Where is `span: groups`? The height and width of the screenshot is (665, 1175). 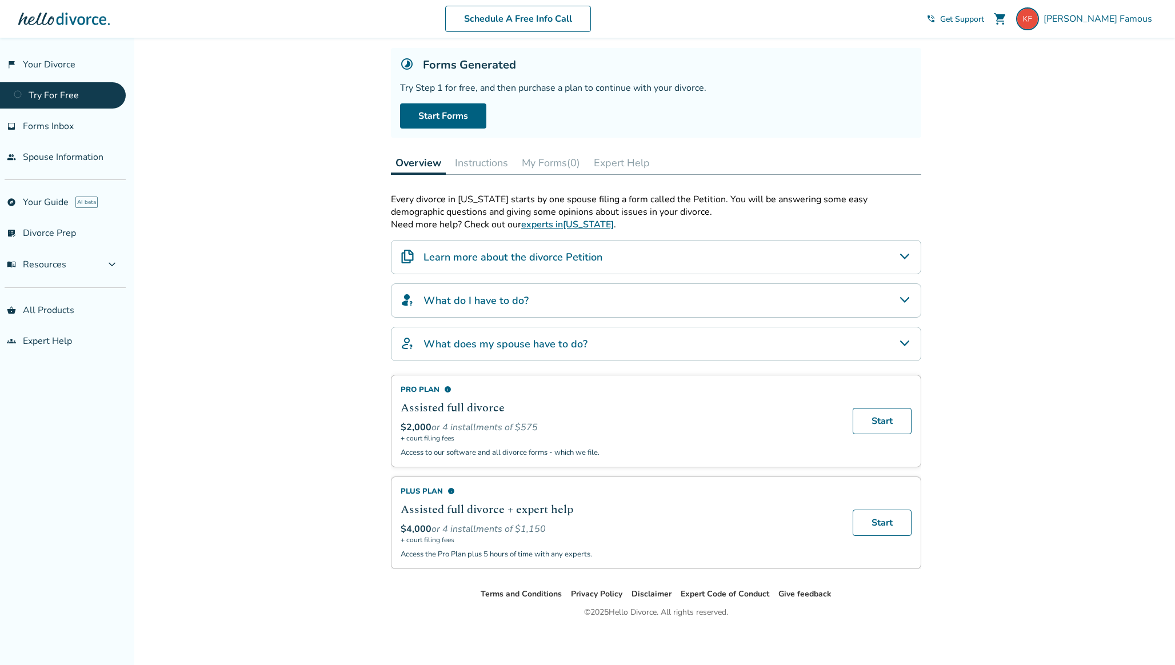
span: groups is located at coordinates (11, 341).